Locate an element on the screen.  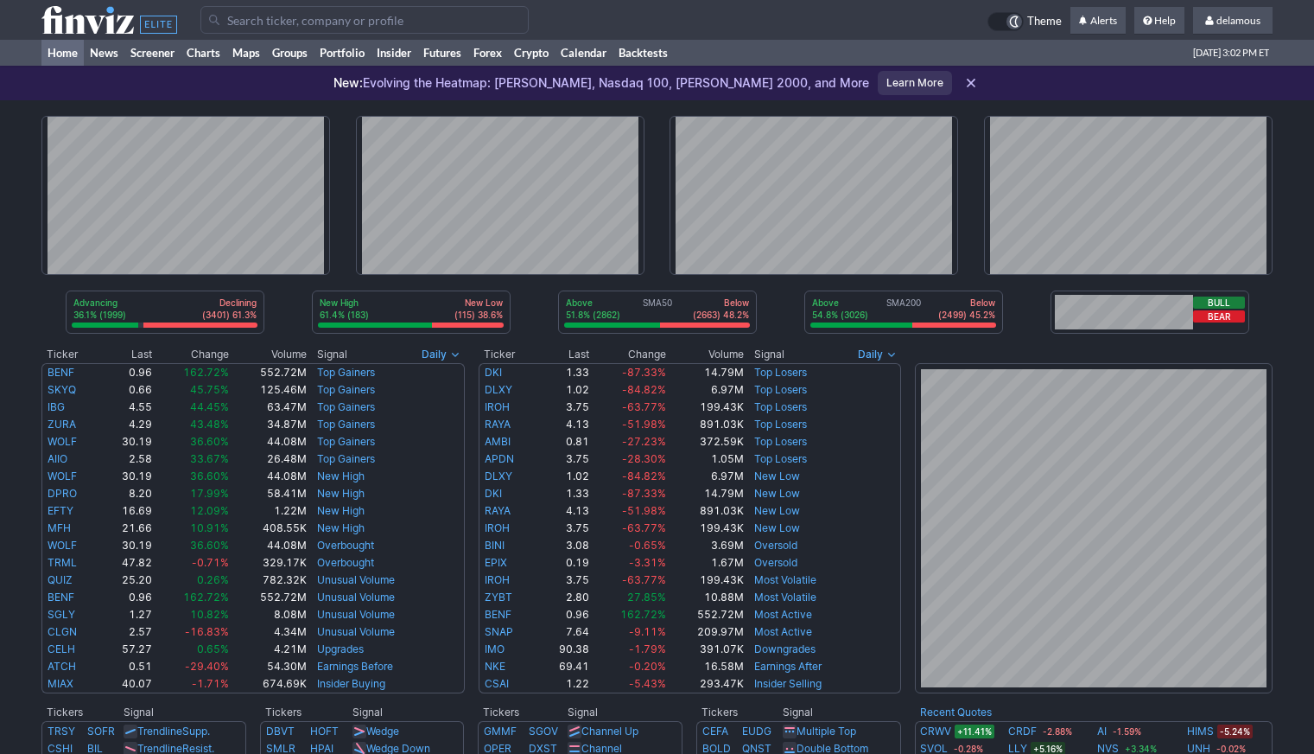
a: Multiple Top is located at coordinates (826, 730).